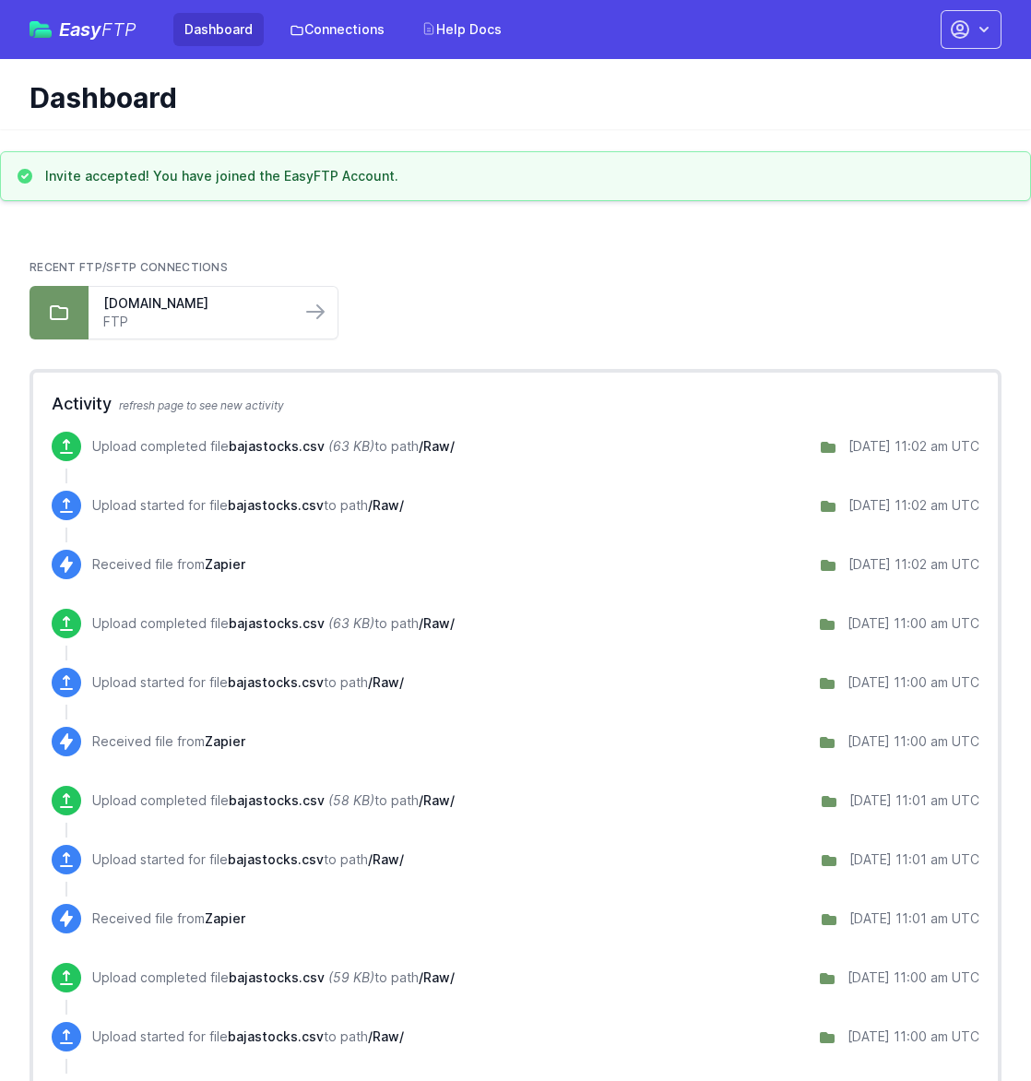  I want to click on a: FTP, so click(195, 322).